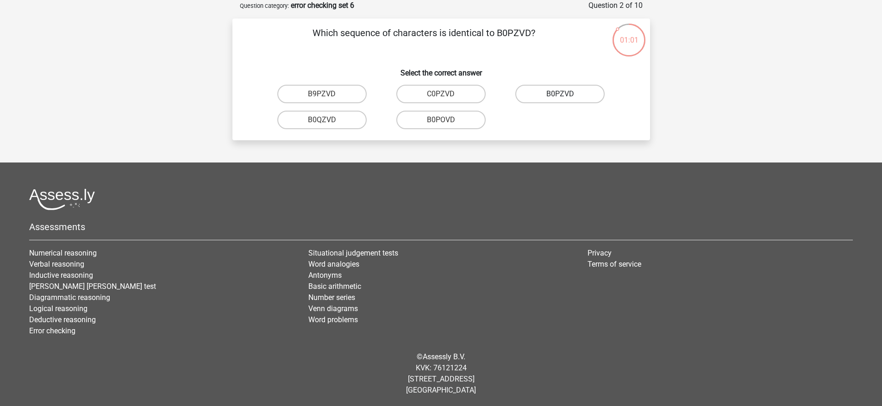 This screenshot has height=406, width=882. What do you see at coordinates (423, 40) in the screenshot?
I see `p: Which sequence of characters is identical to B0PZVD?` at bounding box center [423, 40].